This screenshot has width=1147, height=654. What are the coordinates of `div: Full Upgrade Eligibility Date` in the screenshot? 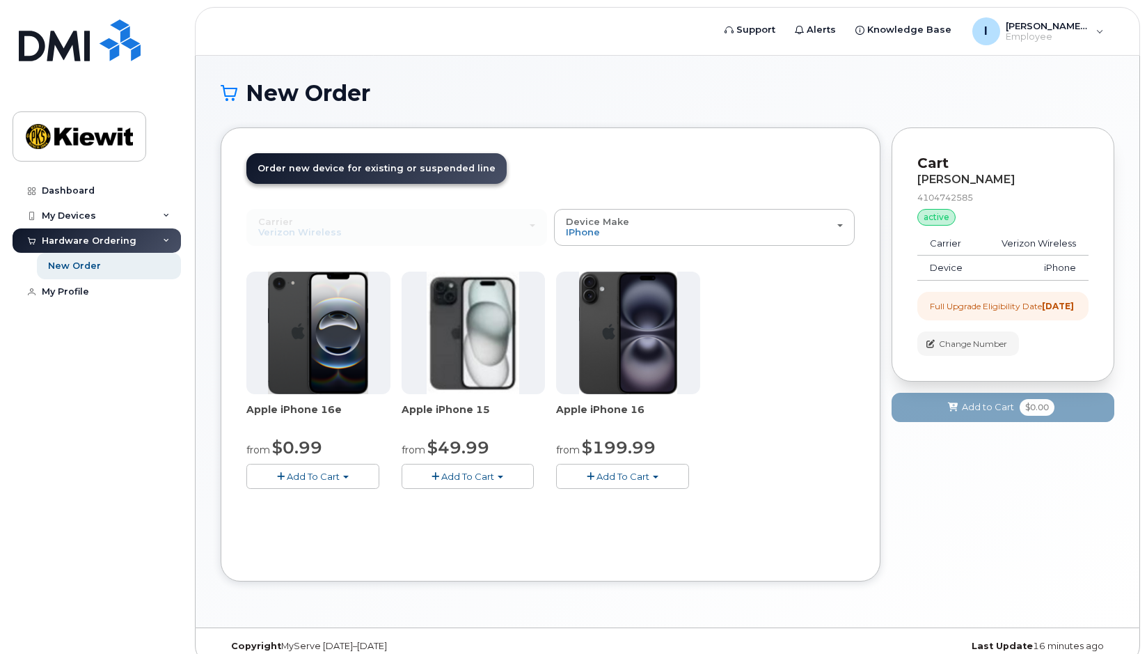 It's located at (1002, 306).